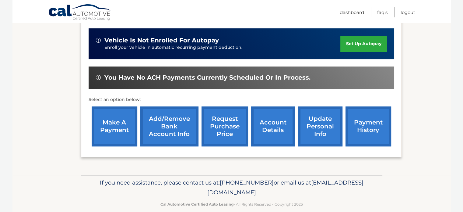 This screenshot has width=463, height=212. I want to click on a: payment history, so click(369, 126).